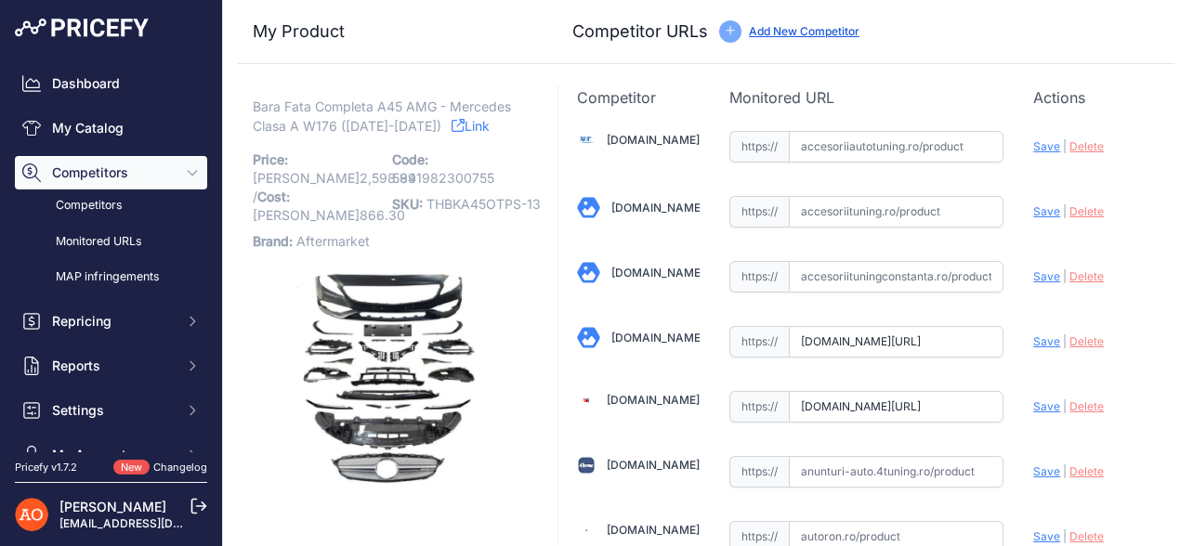 The height and width of the screenshot is (546, 1180). Describe the element at coordinates (131, 467) in the screenshot. I see `span: New` at that location.